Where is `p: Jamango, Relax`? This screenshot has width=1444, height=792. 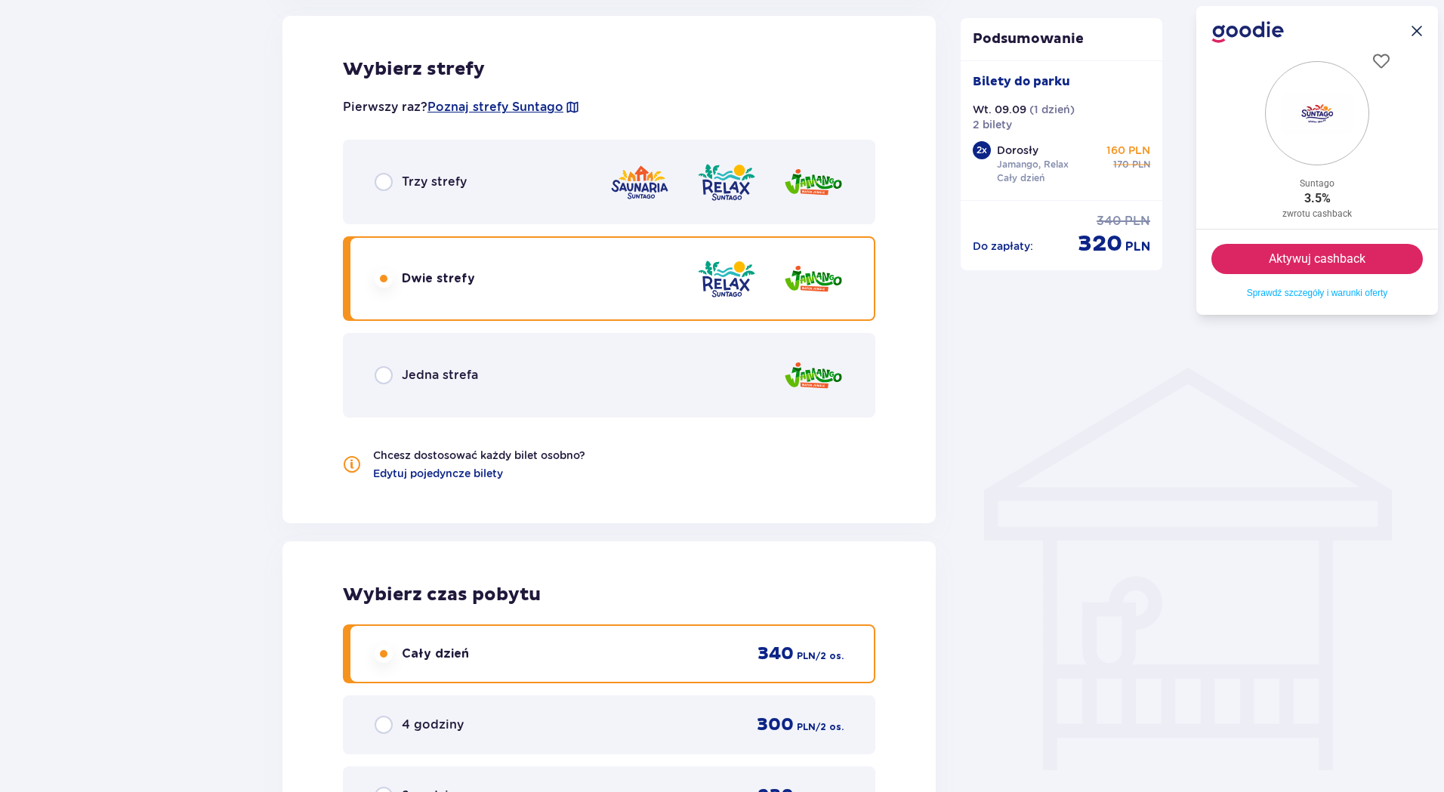
p: Jamango, Relax is located at coordinates (1033, 165).